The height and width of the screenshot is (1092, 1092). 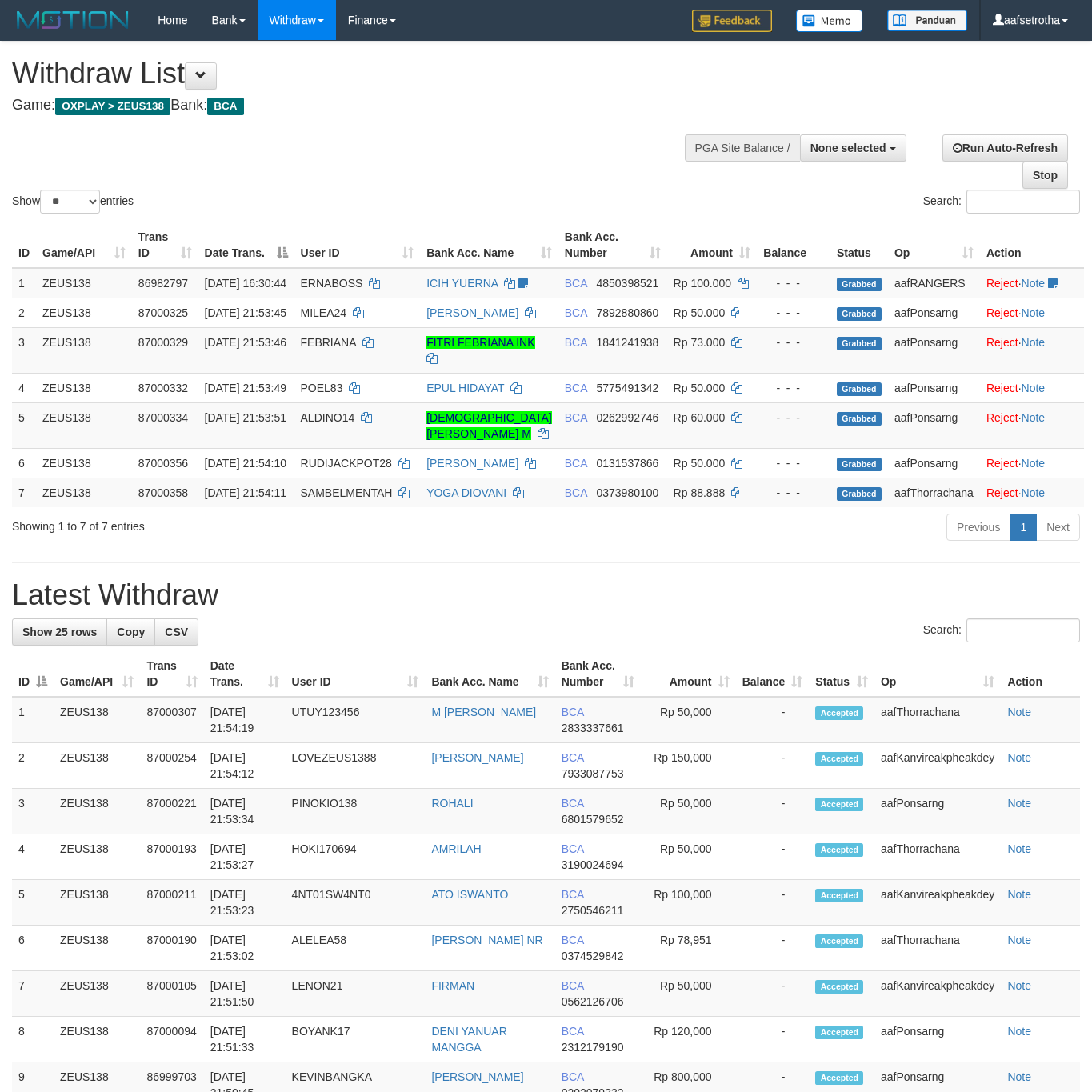 What do you see at coordinates (176, 632) in the screenshot?
I see `span: CSV` at bounding box center [176, 632].